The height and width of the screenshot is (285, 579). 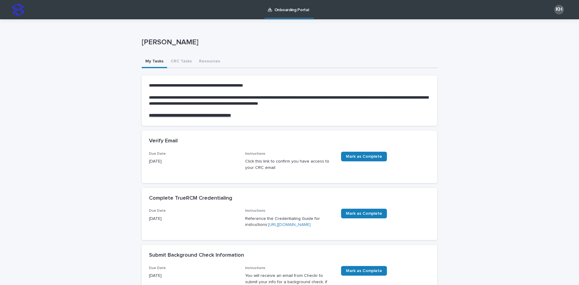 I want to click on img: stacker-logo-s-only.png, so click(x=18, y=10).